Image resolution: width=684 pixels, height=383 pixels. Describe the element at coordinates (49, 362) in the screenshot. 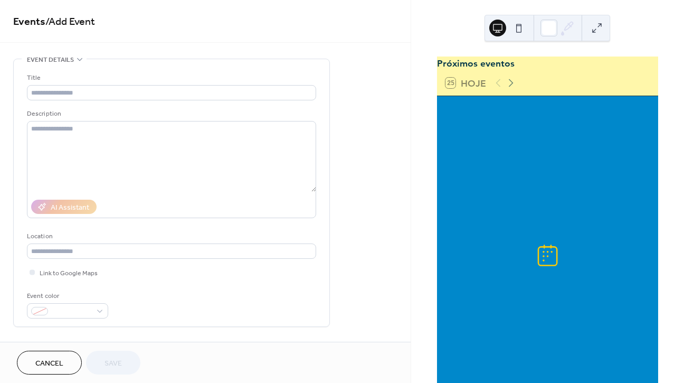

I see `button: Cancel` at that location.